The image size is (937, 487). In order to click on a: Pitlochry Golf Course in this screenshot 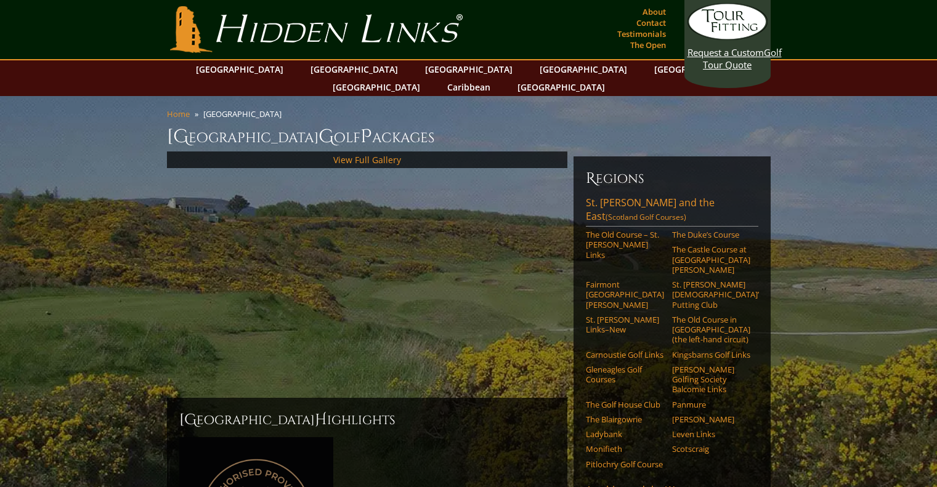, I will do `click(624, 464)`.